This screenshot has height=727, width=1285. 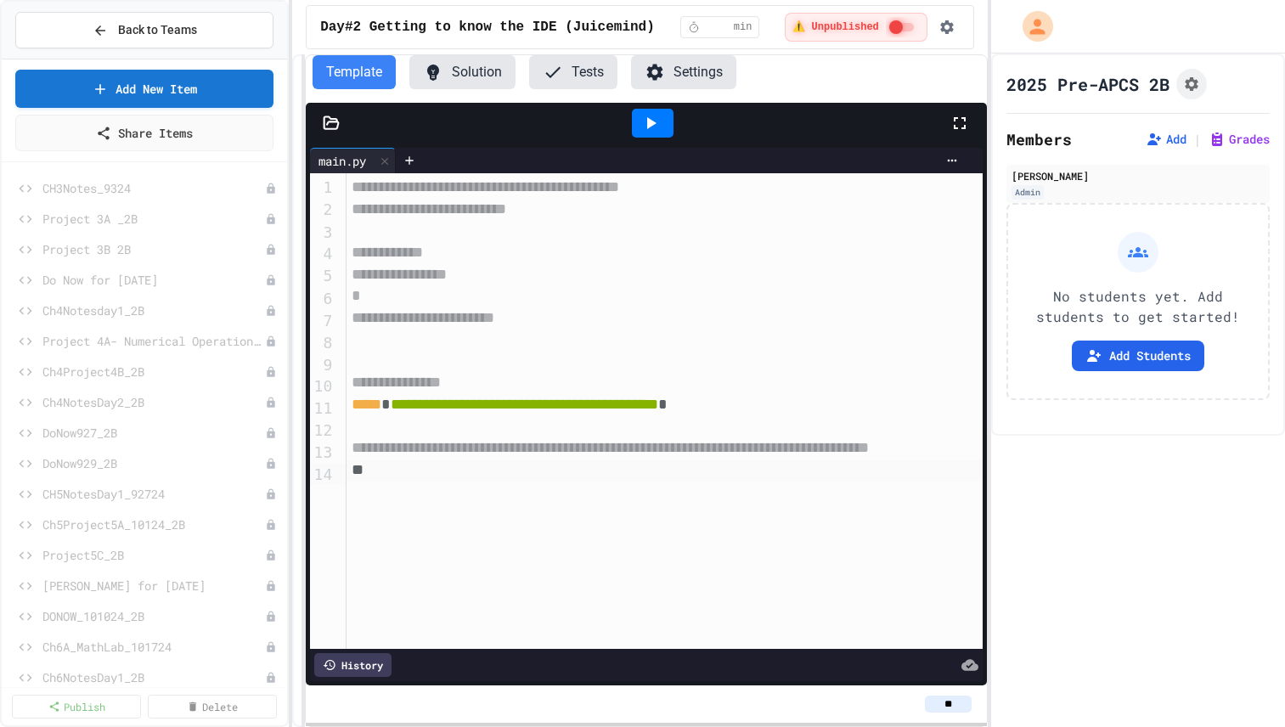 I want to click on span: Project5C_2B, so click(x=154, y=555).